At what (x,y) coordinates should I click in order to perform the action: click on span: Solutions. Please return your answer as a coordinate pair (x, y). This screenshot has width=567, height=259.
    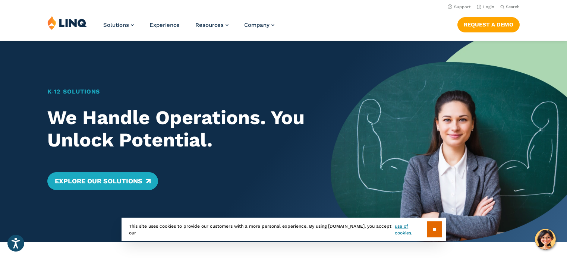
    Looking at the image, I should click on (116, 25).